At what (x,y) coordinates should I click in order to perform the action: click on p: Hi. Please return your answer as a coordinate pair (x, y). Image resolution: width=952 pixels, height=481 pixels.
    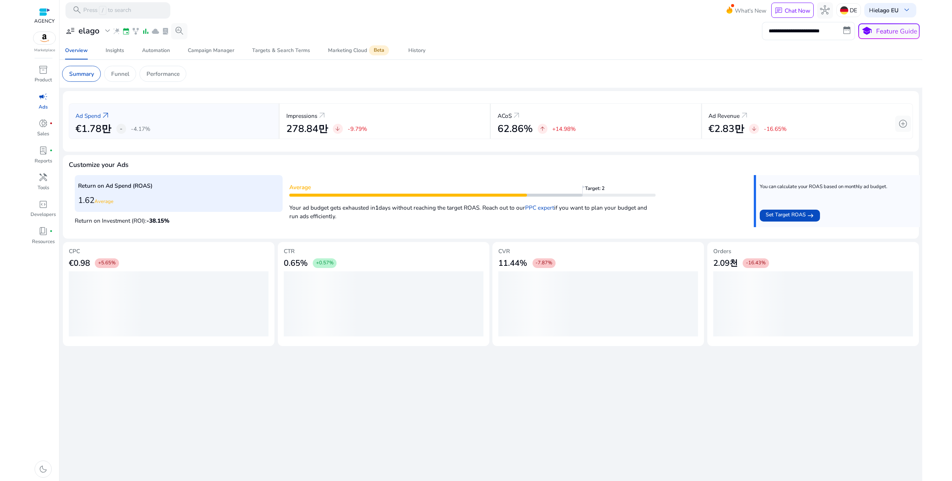
    Looking at the image, I should click on (883, 10).